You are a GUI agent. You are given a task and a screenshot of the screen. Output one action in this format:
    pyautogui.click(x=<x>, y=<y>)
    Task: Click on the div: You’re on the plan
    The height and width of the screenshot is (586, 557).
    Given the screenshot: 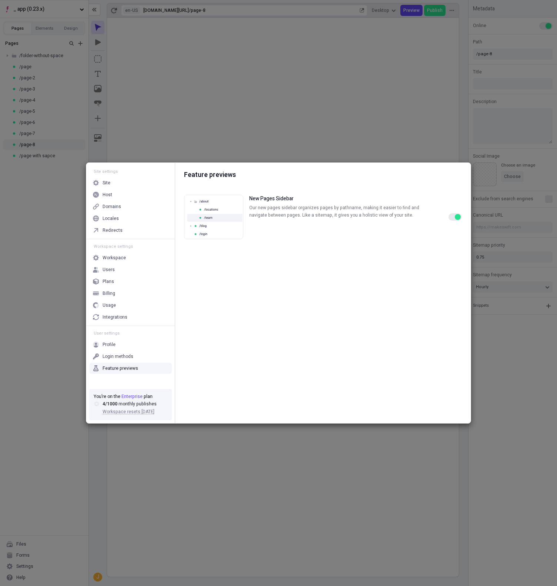 What is the action you would take?
    pyautogui.click(x=130, y=396)
    